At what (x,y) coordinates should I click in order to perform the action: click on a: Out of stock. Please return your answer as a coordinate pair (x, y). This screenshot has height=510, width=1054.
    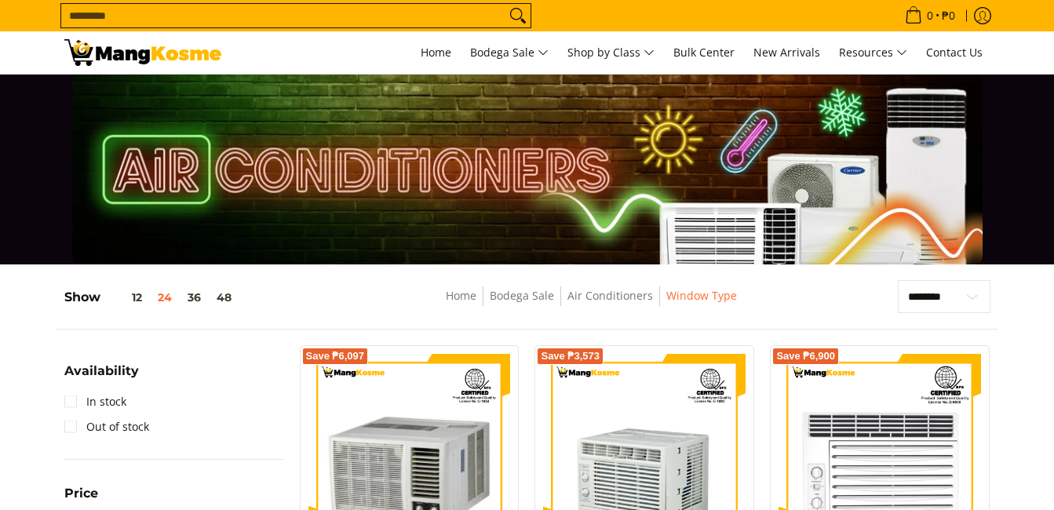
    Looking at the image, I should click on (107, 427).